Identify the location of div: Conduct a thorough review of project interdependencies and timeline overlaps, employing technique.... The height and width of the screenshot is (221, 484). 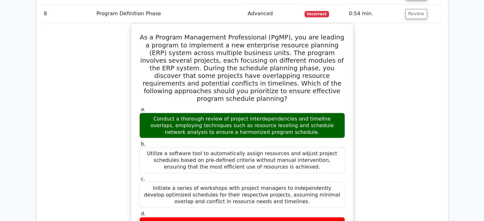
(242, 125).